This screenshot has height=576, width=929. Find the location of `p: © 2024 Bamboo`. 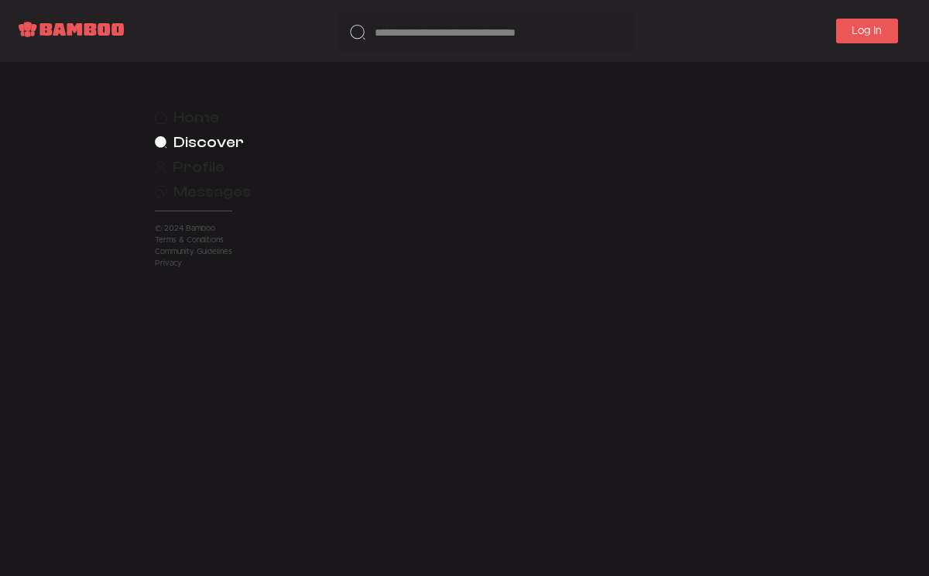

p: © 2024 Bamboo is located at coordinates (194, 228).